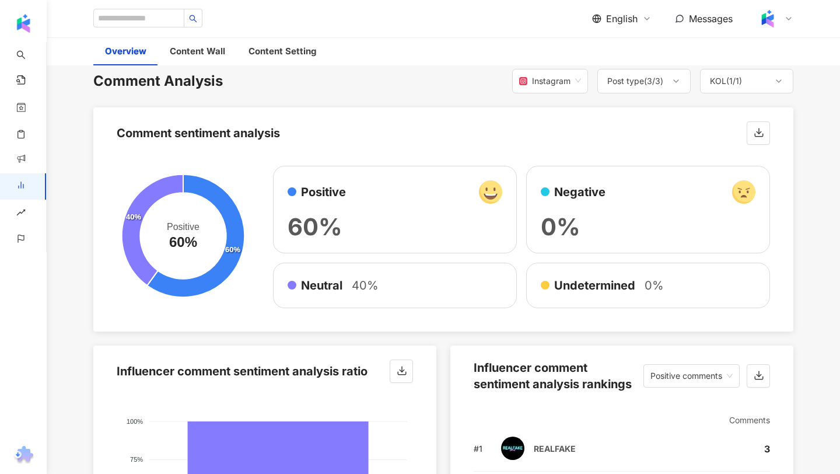  What do you see at coordinates (648, 192) in the screenshot?
I see `div: Negative` at bounding box center [648, 192].